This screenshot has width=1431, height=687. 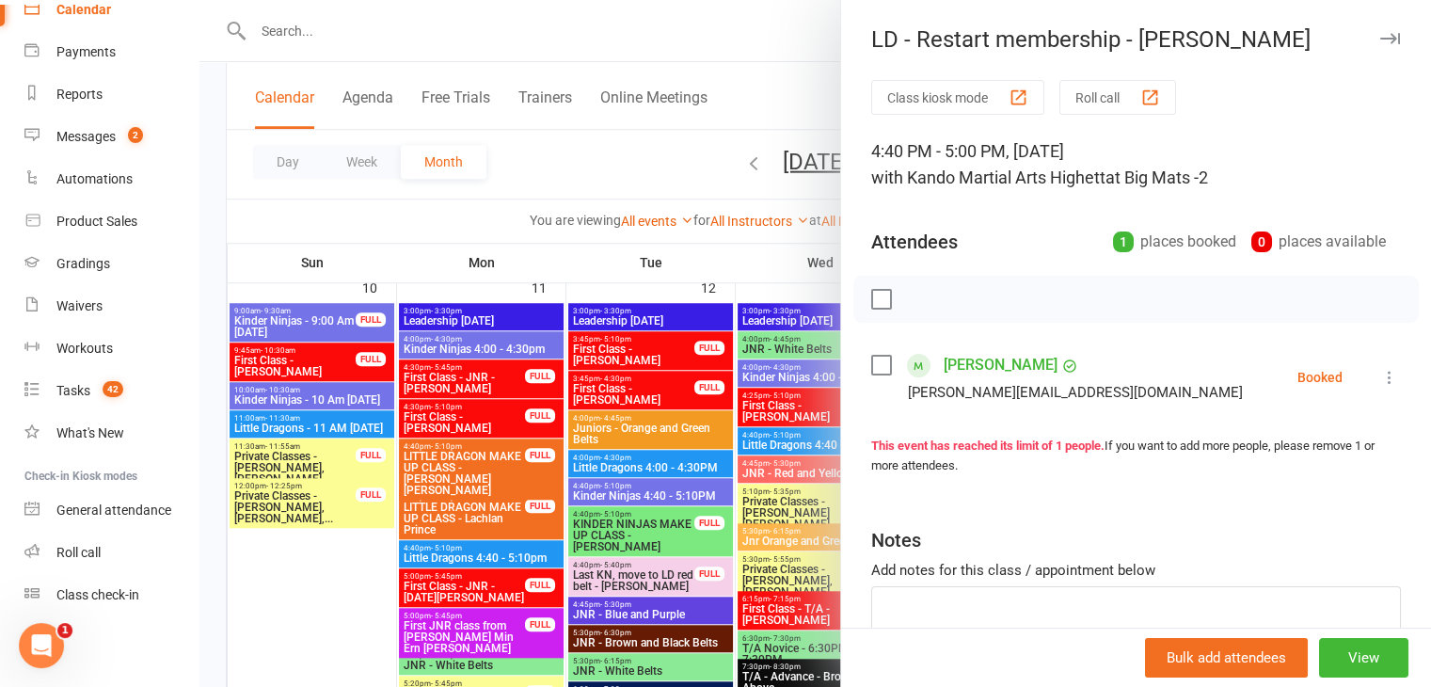 I want to click on span: 42, so click(x=113, y=388).